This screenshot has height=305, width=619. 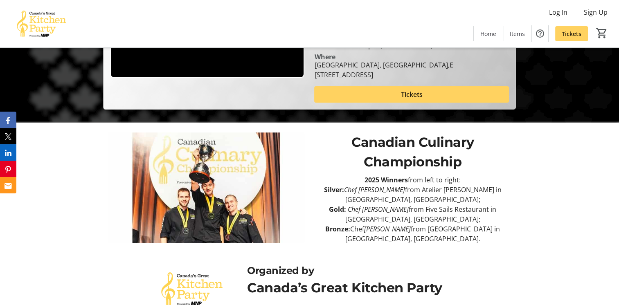 What do you see at coordinates (488, 34) in the screenshot?
I see `a: Home` at bounding box center [488, 34].